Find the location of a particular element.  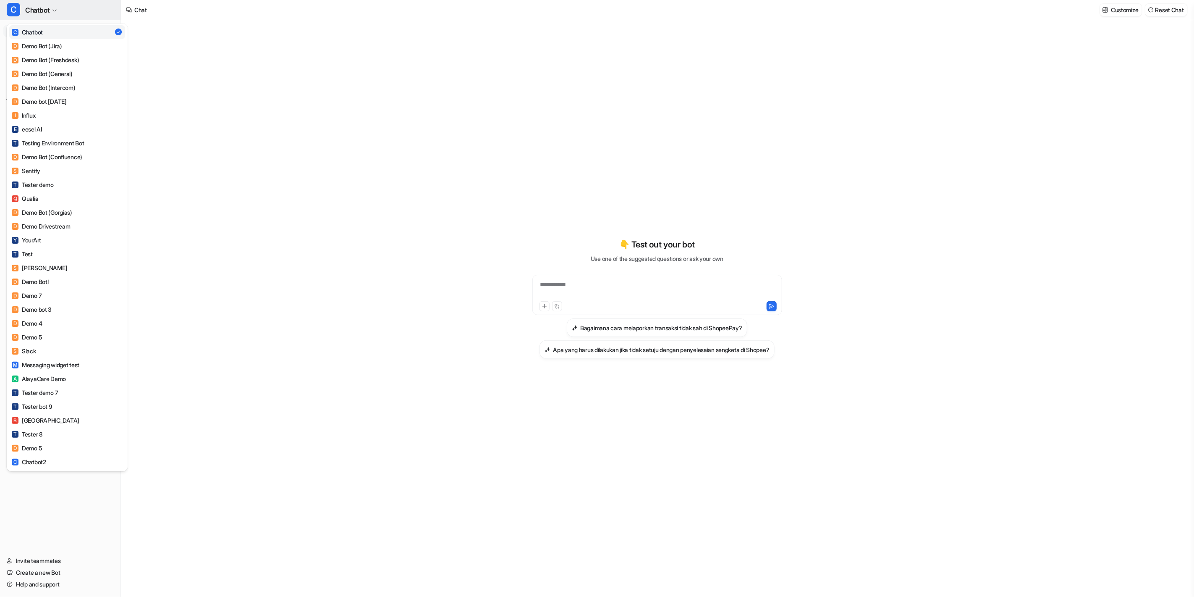

div: Demo Bot (Freshdesk) is located at coordinates (45, 60).